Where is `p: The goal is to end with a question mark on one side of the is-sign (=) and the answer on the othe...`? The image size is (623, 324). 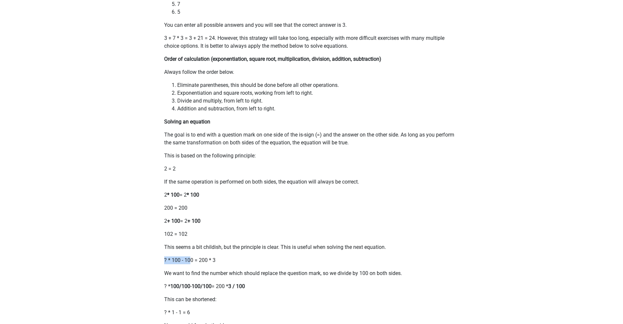 p: The goal is to end with a question mark on one side of the is-sign (=) and the answer on the othe... is located at coordinates (312, 139).